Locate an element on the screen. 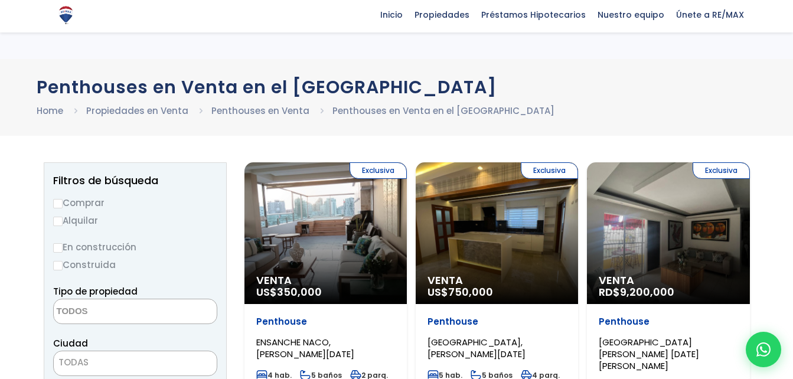 The width and height of the screenshot is (793, 379). span: 350,000 is located at coordinates (299, 292).